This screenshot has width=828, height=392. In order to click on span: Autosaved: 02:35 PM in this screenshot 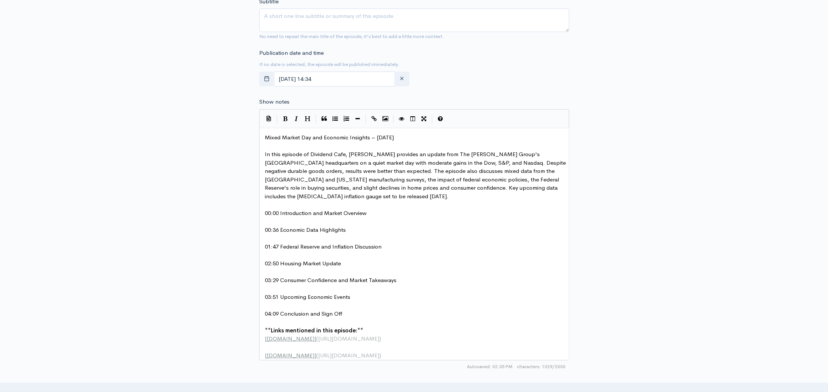, I will do `click(489, 367)`.